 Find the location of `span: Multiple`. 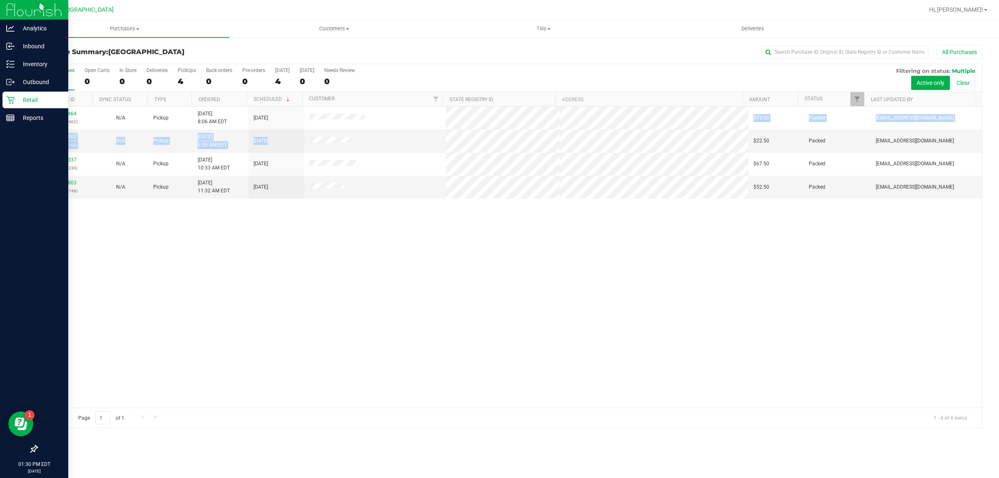

span: Multiple is located at coordinates (964, 71).